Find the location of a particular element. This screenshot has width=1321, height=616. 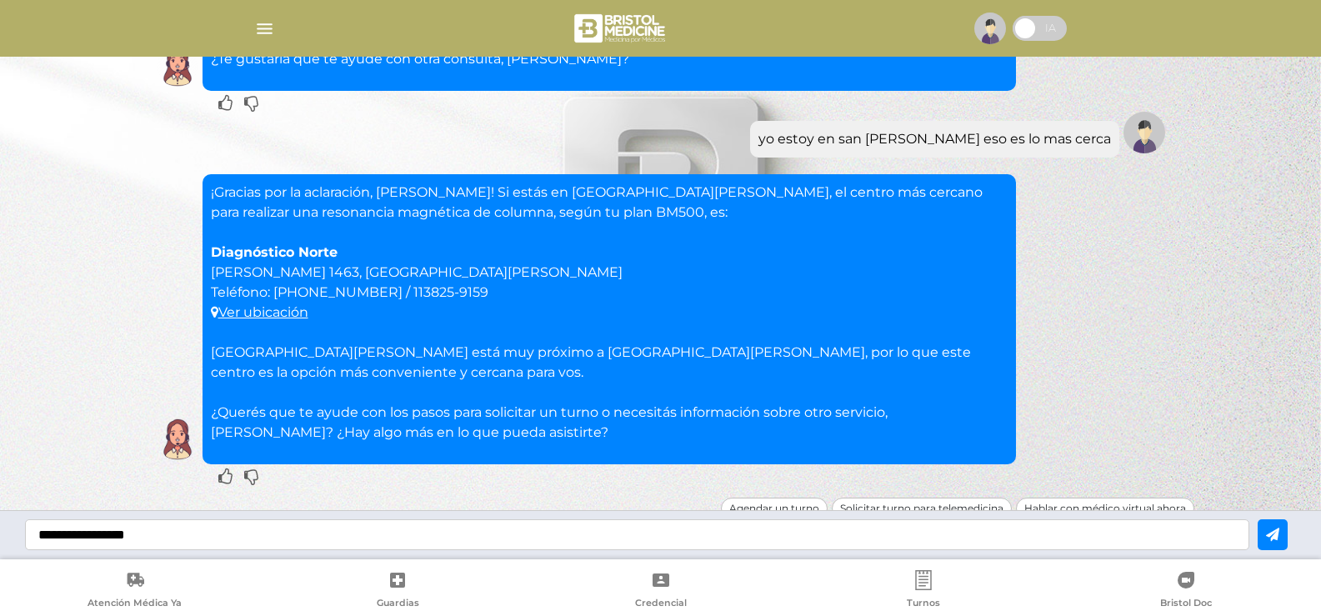

div: Agendar un turno is located at coordinates (774, 508).